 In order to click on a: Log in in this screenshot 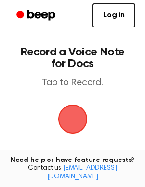, I will do `click(114, 15)`.